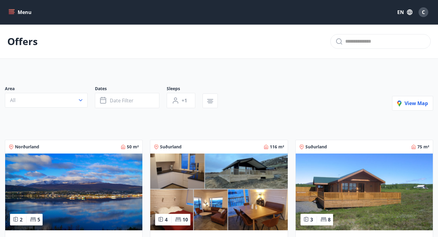 This screenshot has width=438, height=237. What do you see at coordinates (424, 147) in the screenshot?
I see `span: 75 m²` at bounding box center [424, 147].